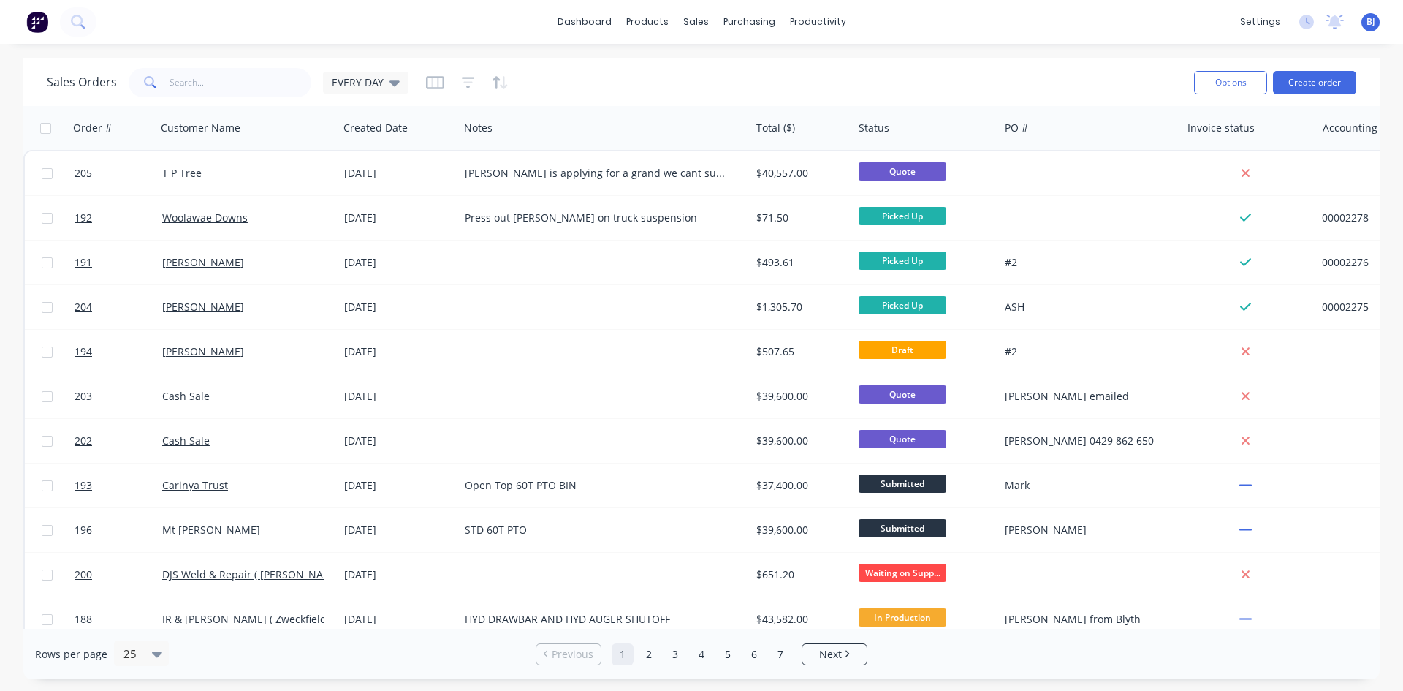 The height and width of the screenshot is (691, 1403). I want to click on div: $1,305.70, so click(799, 307).